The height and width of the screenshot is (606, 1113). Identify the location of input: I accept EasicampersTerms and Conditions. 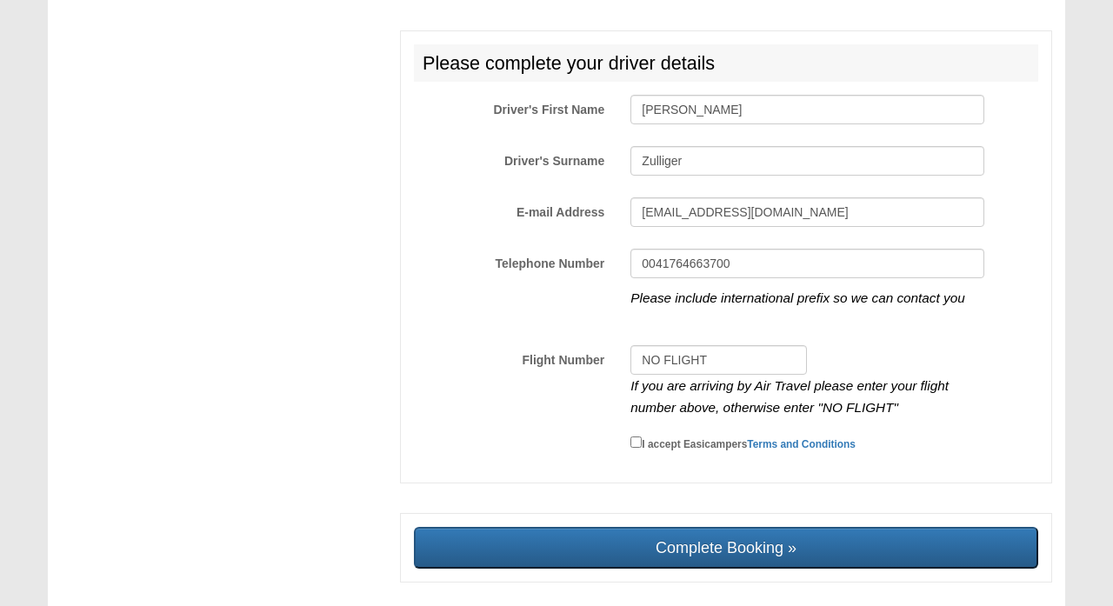
(636, 442).